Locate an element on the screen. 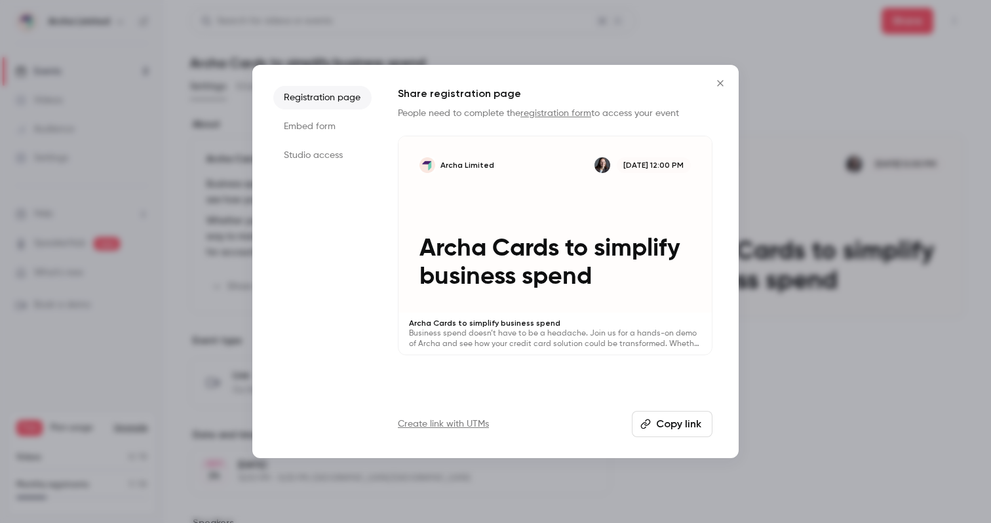 This screenshot has width=991, height=523. a: Create link with UTMs is located at coordinates (443, 424).